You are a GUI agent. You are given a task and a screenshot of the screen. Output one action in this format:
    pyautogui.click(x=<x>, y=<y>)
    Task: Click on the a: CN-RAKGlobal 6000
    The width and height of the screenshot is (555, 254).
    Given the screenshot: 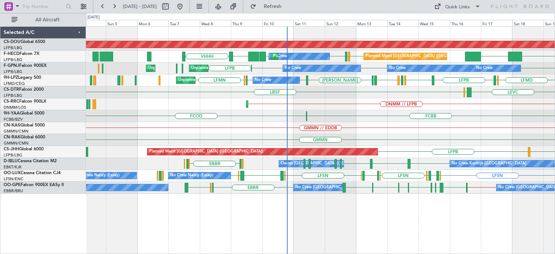 What is the action you would take?
    pyautogui.click(x=24, y=137)
    